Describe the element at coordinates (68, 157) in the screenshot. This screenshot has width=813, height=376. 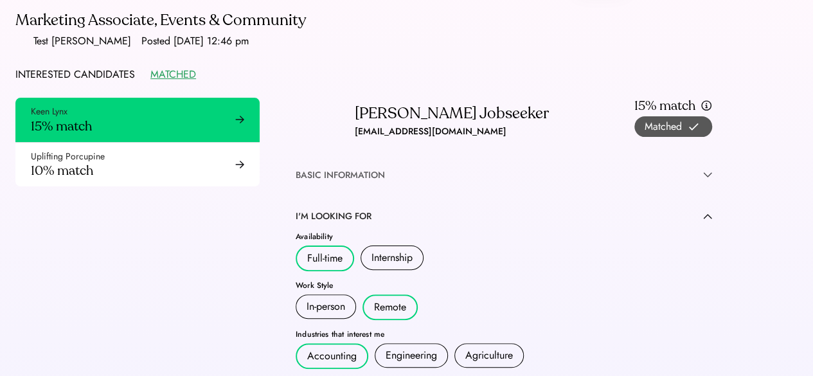
I see `div: Uplifting Porcupine` at that location.